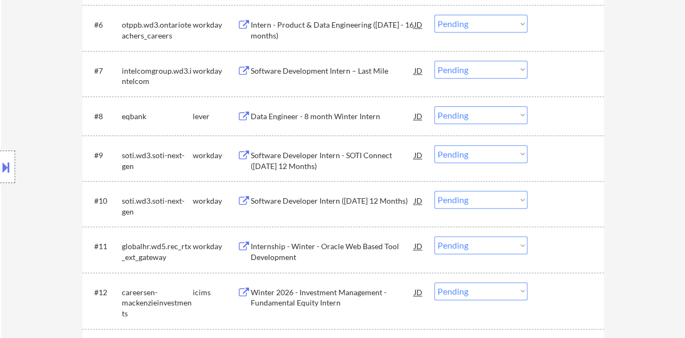 This screenshot has width=685, height=338. What do you see at coordinates (215, 116) in the screenshot?
I see `div: lever` at bounding box center [215, 116].